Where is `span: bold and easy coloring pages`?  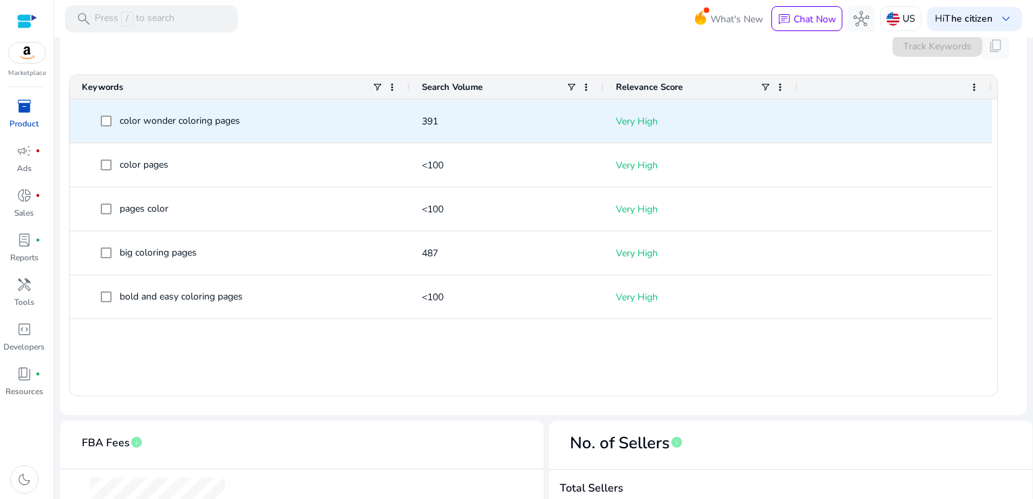
span: bold and easy coloring pages is located at coordinates (181, 296).